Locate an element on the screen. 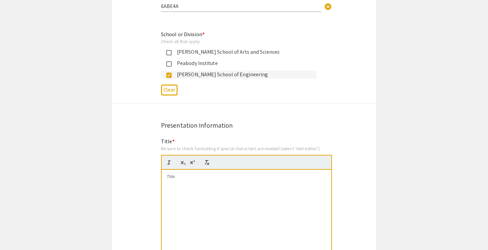 Image resolution: width=488 pixels, height=250 pixels. div: Peabody Institute is located at coordinates (241, 63).